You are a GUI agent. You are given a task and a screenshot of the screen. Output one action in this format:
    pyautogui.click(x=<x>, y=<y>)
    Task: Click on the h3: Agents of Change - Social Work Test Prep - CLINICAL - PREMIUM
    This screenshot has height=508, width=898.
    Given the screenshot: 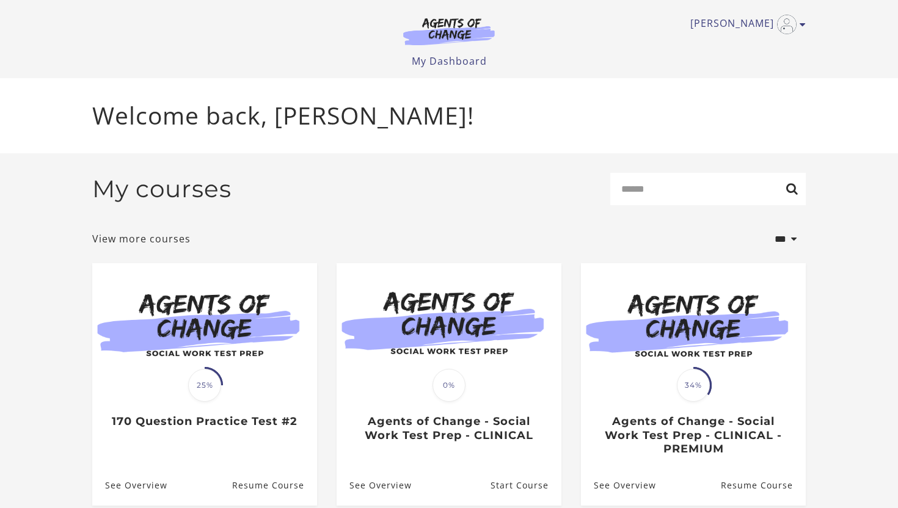 What is the action you would take?
    pyautogui.click(x=693, y=436)
    